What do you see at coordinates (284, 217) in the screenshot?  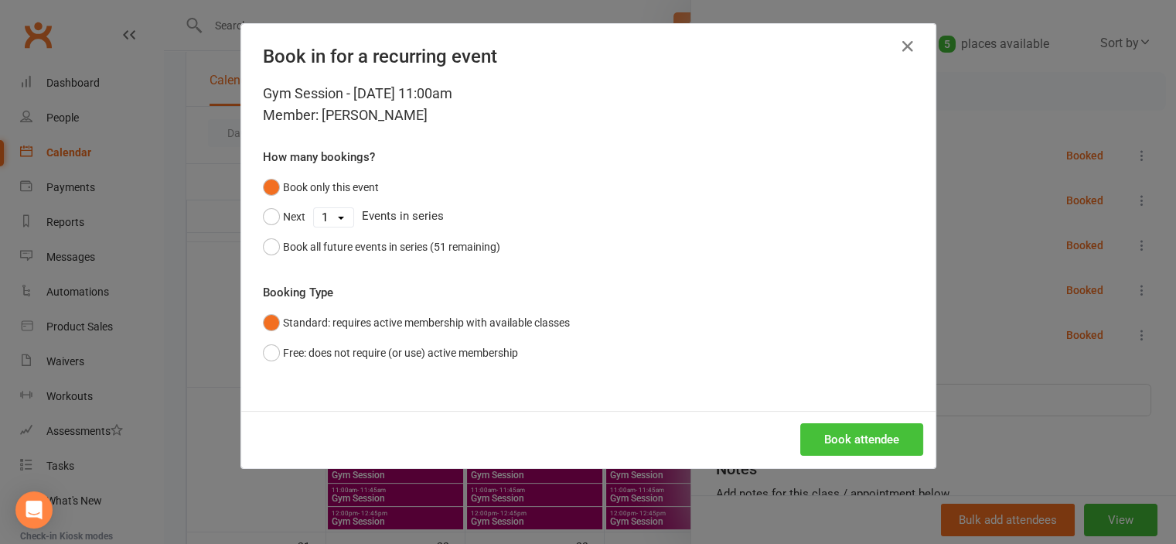 I see `button: Next` at bounding box center [284, 217].